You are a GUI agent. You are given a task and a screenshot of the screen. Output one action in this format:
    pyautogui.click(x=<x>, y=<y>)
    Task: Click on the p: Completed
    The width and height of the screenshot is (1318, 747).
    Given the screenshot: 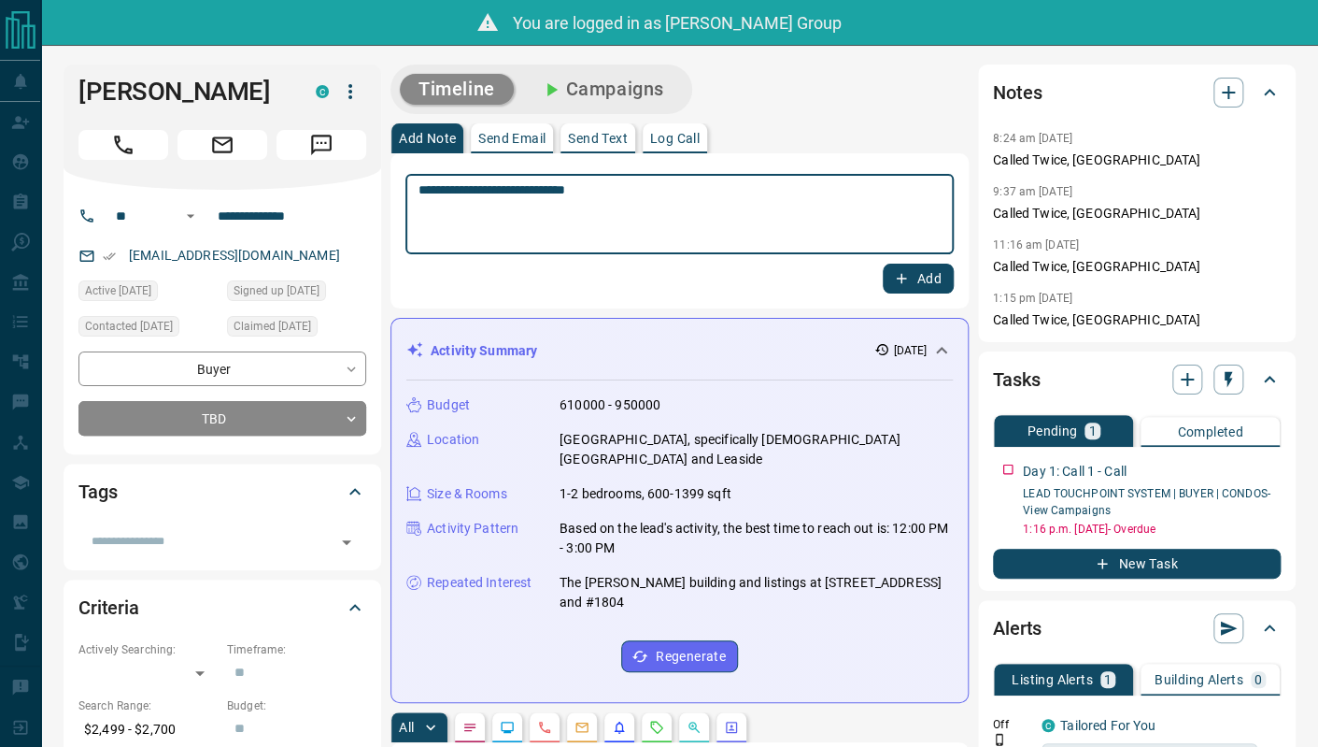 What is the action you would take?
    pyautogui.click(x=1210, y=432)
    